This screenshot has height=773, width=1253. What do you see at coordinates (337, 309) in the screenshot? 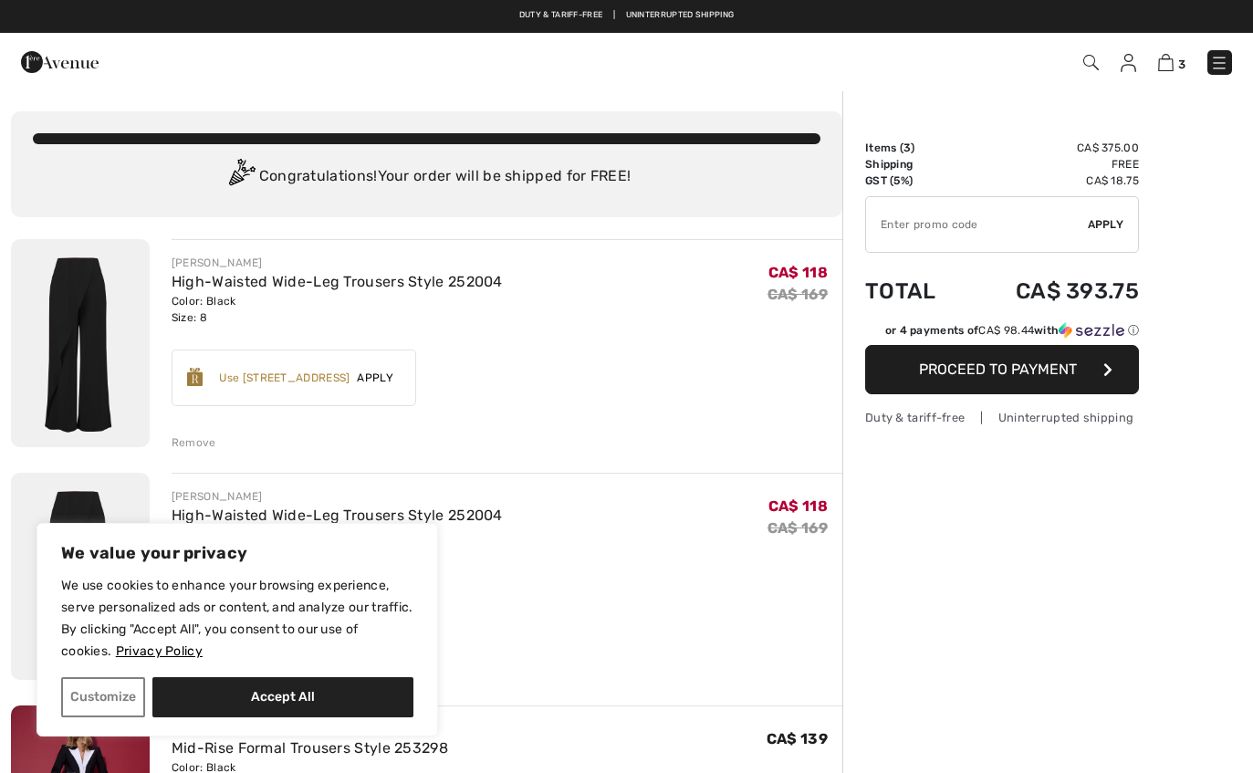
I see `div: Color: Black Size: 8` at bounding box center [337, 309].